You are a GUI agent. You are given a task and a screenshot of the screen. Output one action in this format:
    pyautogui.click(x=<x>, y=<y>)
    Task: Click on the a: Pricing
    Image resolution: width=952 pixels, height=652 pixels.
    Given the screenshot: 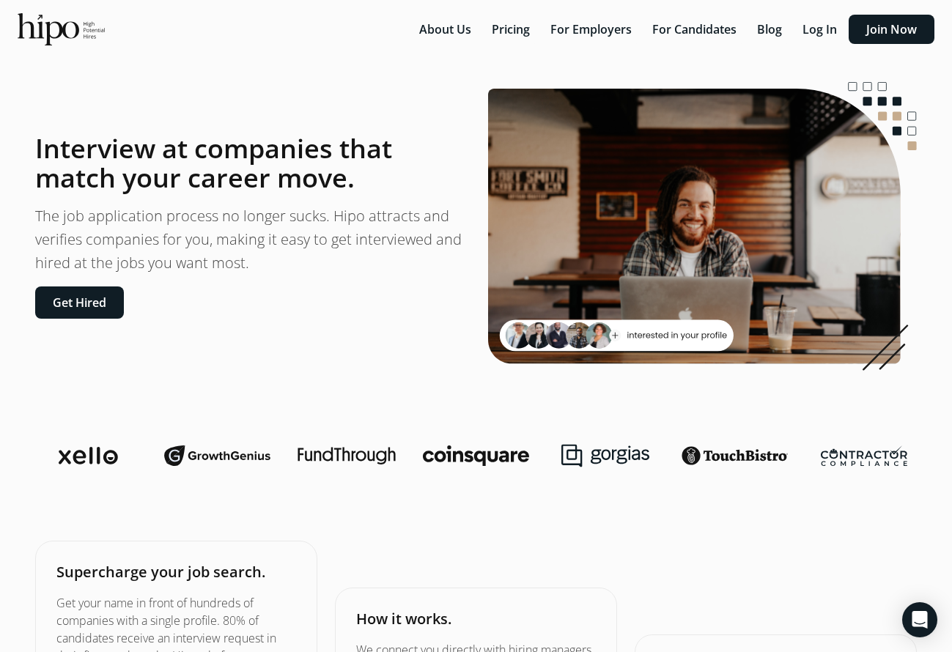 What is the action you would take?
    pyautogui.click(x=512, y=29)
    